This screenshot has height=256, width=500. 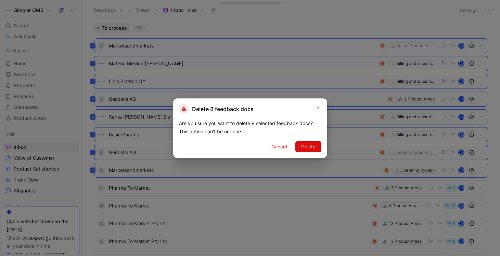 I want to click on div: Are you sure you want to delete 8 selected feedback docs? This action can't be undone., so click(x=250, y=128).